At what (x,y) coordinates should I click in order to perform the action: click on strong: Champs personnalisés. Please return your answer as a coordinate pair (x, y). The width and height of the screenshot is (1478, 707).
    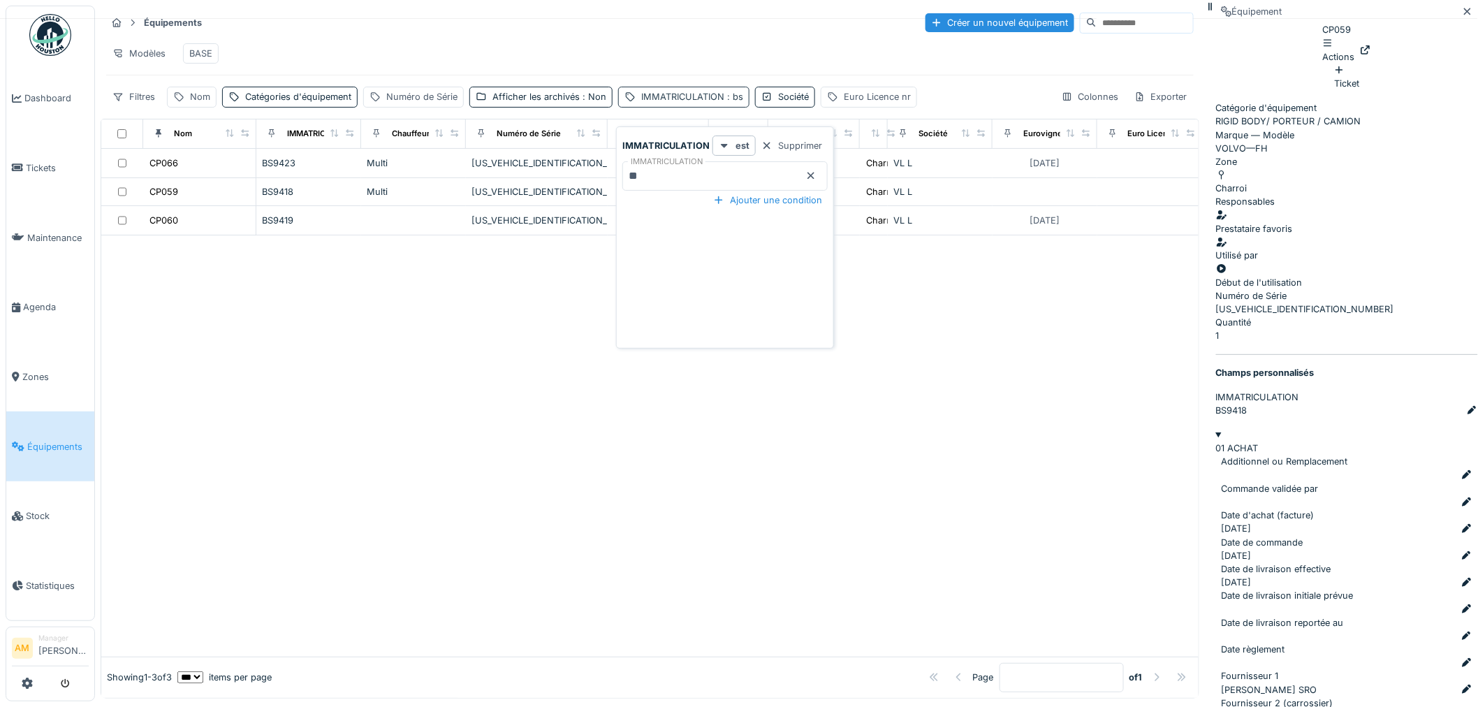
    Looking at the image, I should click on (1265, 372).